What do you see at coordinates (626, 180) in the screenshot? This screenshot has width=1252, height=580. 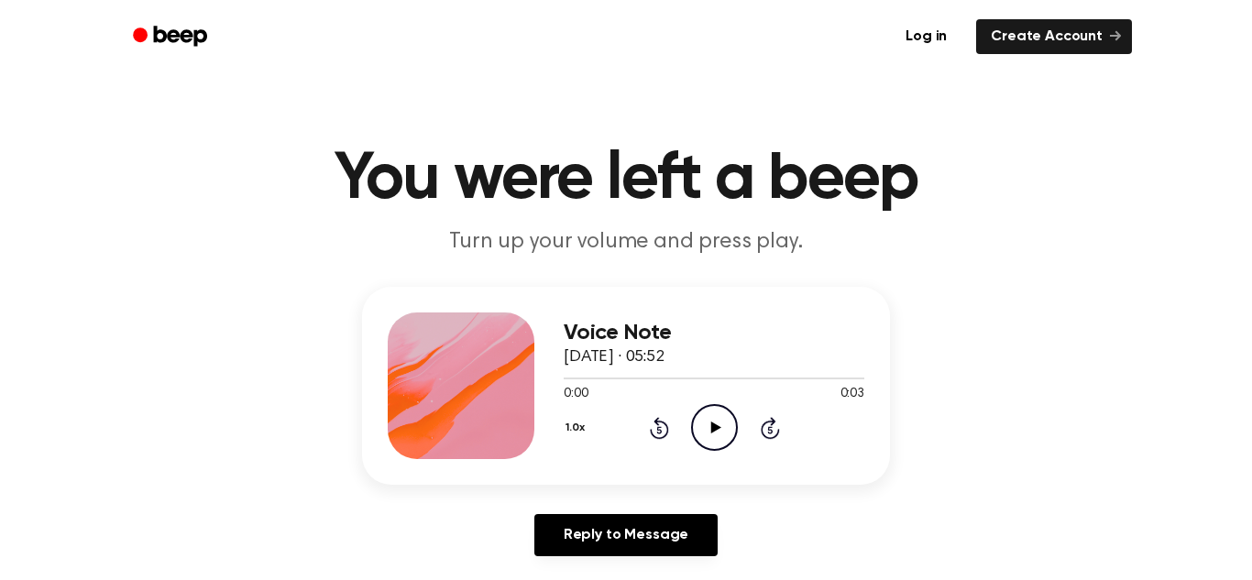 I see `h1: You were left a beep` at bounding box center [626, 180].